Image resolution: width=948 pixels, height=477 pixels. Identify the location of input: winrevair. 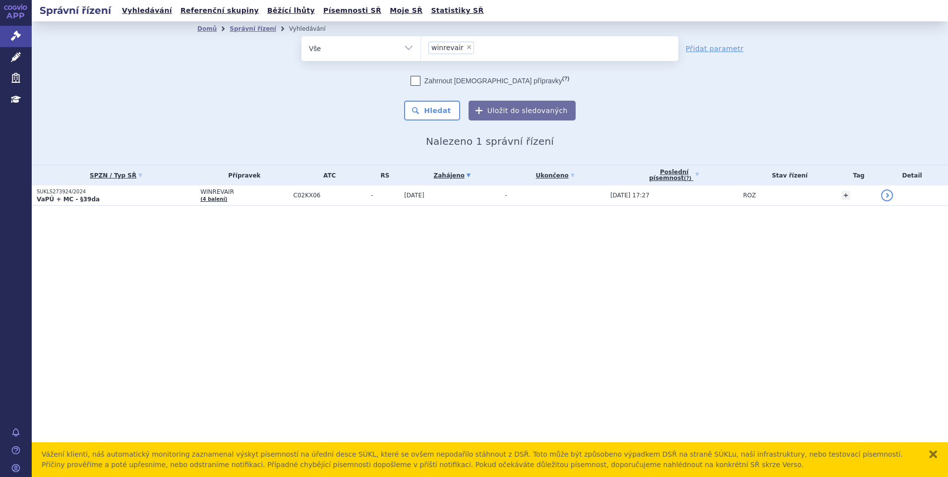
(479, 47).